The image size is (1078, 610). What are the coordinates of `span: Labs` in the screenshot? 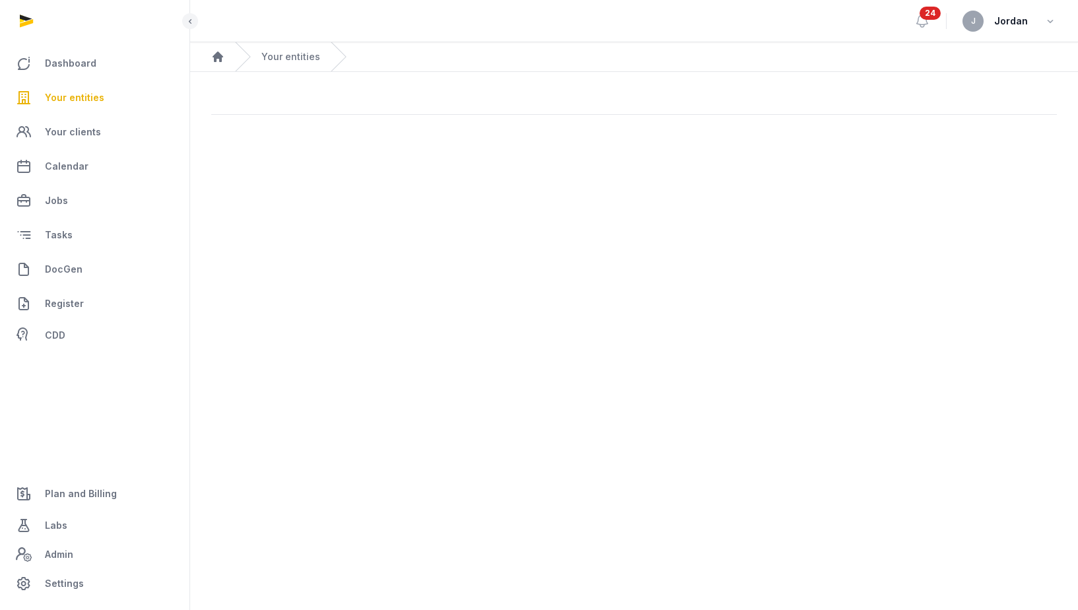 It's located at (56, 525).